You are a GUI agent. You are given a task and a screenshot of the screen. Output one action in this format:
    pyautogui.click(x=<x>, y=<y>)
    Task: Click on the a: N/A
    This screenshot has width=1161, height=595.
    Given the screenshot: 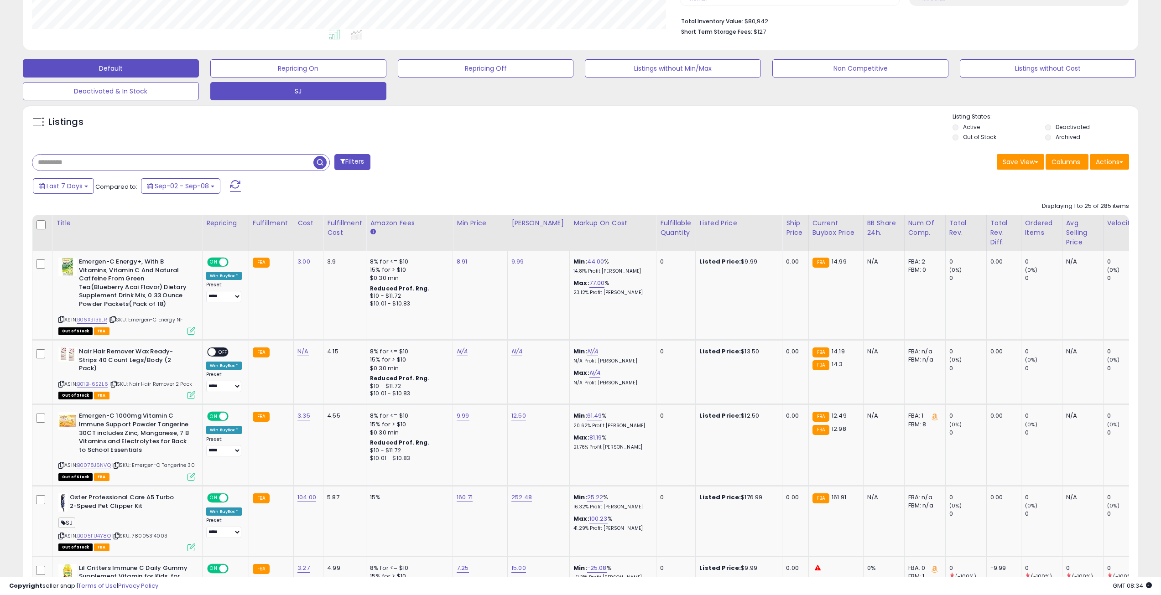 What is the action you would take?
    pyautogui.click(x=462, y=352)
    